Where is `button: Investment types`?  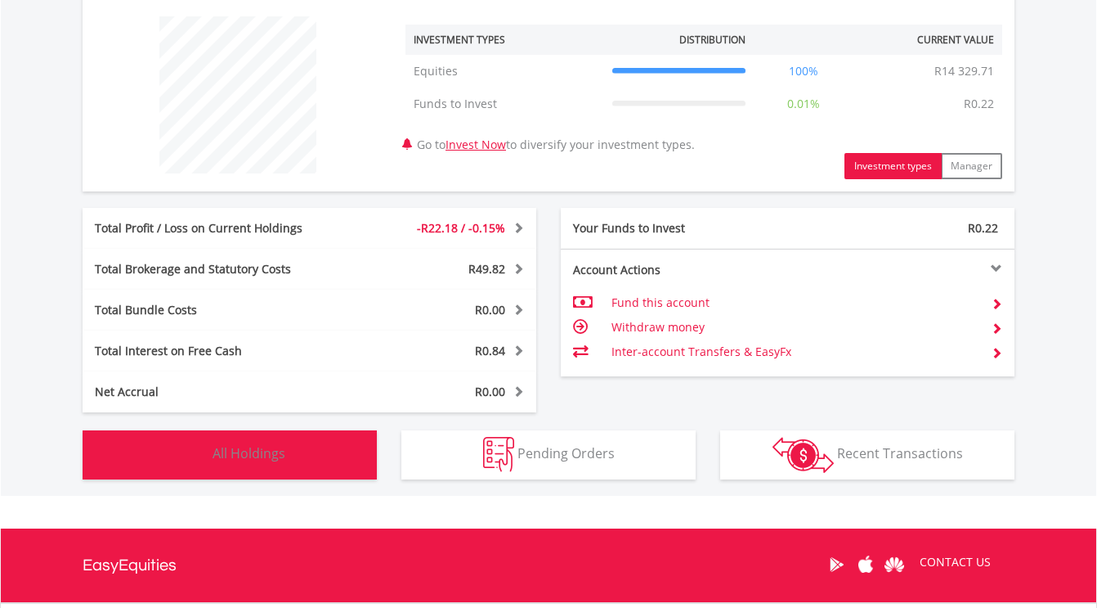
button: Investment types is located at coordinates (893, 166).